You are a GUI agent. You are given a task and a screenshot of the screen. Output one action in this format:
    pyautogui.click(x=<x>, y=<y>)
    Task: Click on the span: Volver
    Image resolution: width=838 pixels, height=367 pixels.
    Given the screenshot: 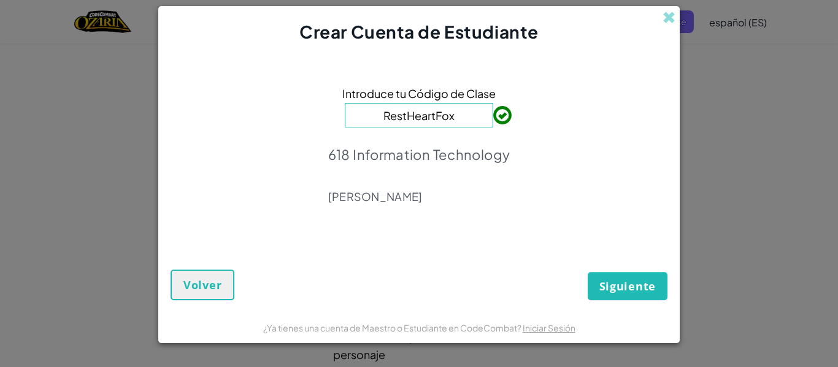 What is the action you would take?
    pyautogui.click(x=202, y=285)
    